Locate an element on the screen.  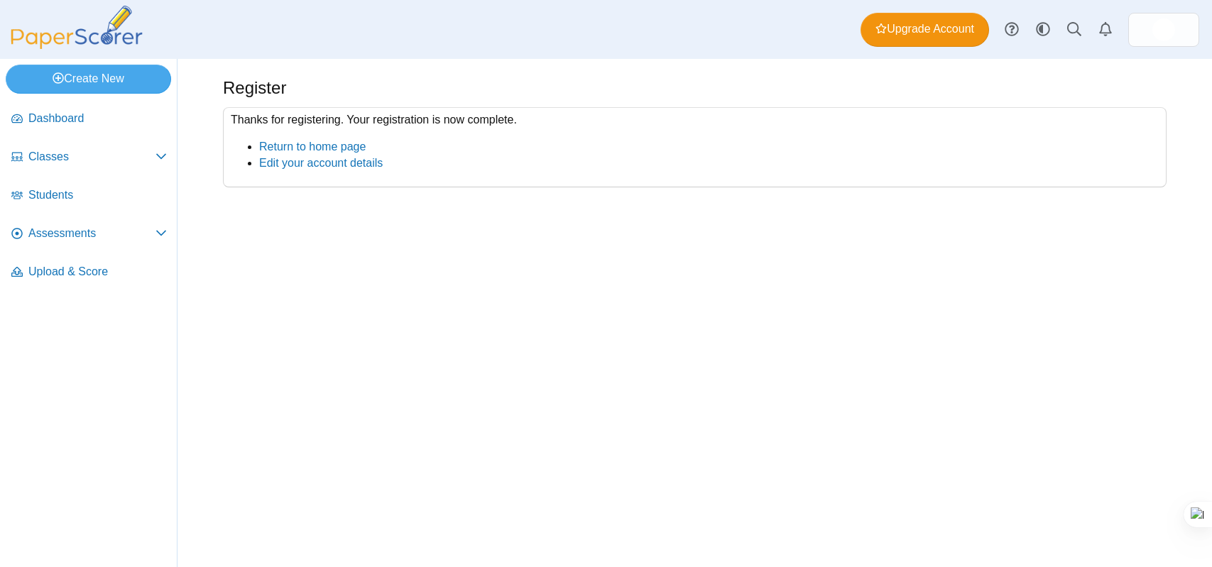
a: Create New is located at coordinates (88, 79).